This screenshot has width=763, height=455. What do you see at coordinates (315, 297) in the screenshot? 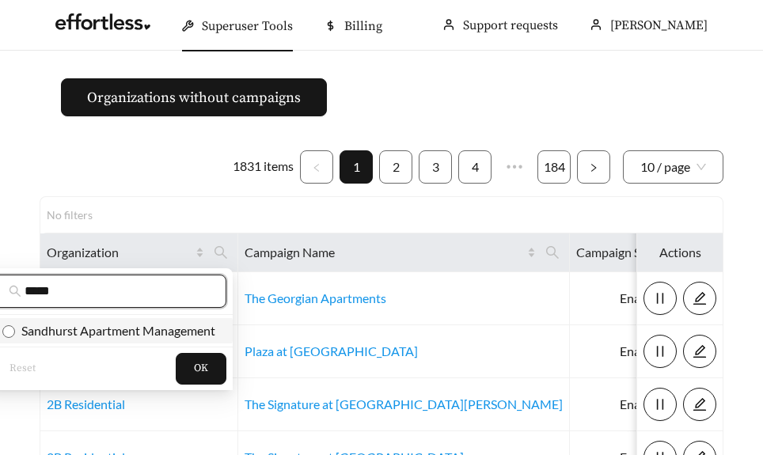
I see `a: The Georgian Apartments` at bounding box center [315, 297].